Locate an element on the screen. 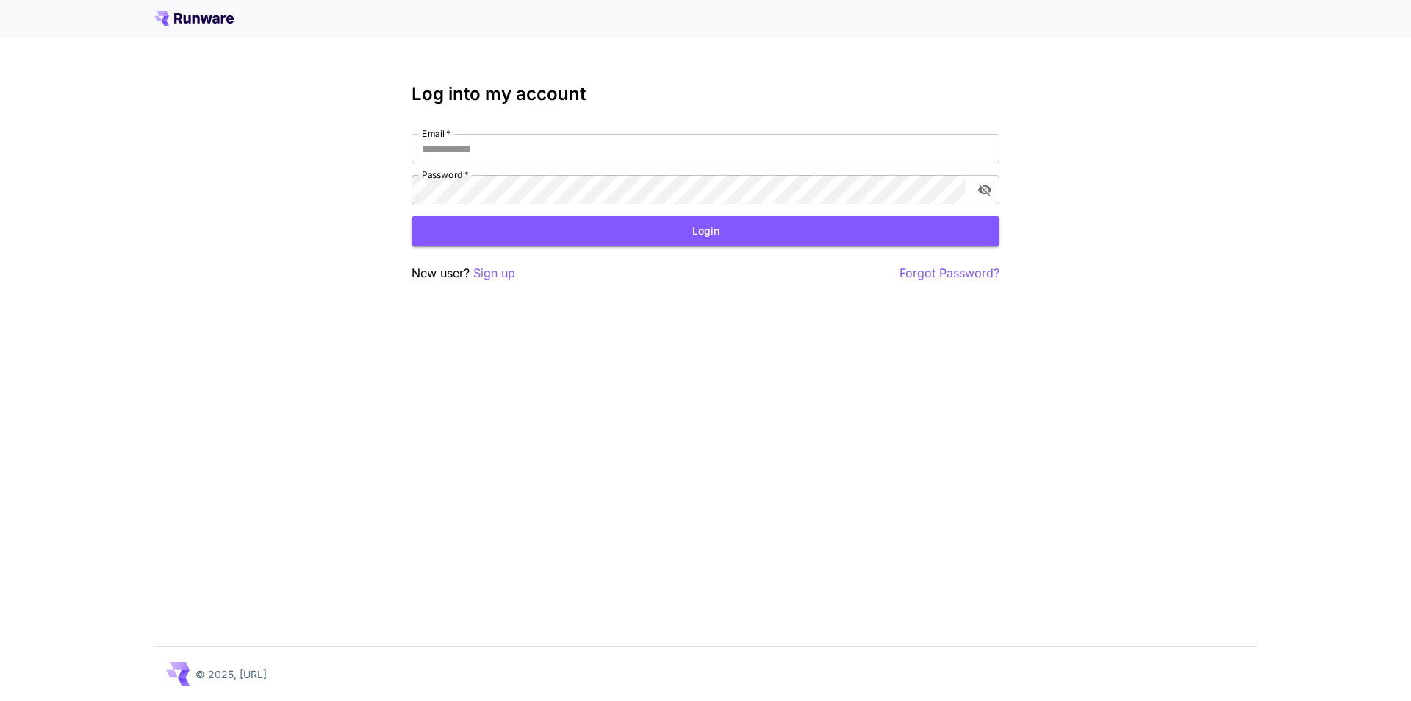  button: Sign up is located at coordinates (494, 273).